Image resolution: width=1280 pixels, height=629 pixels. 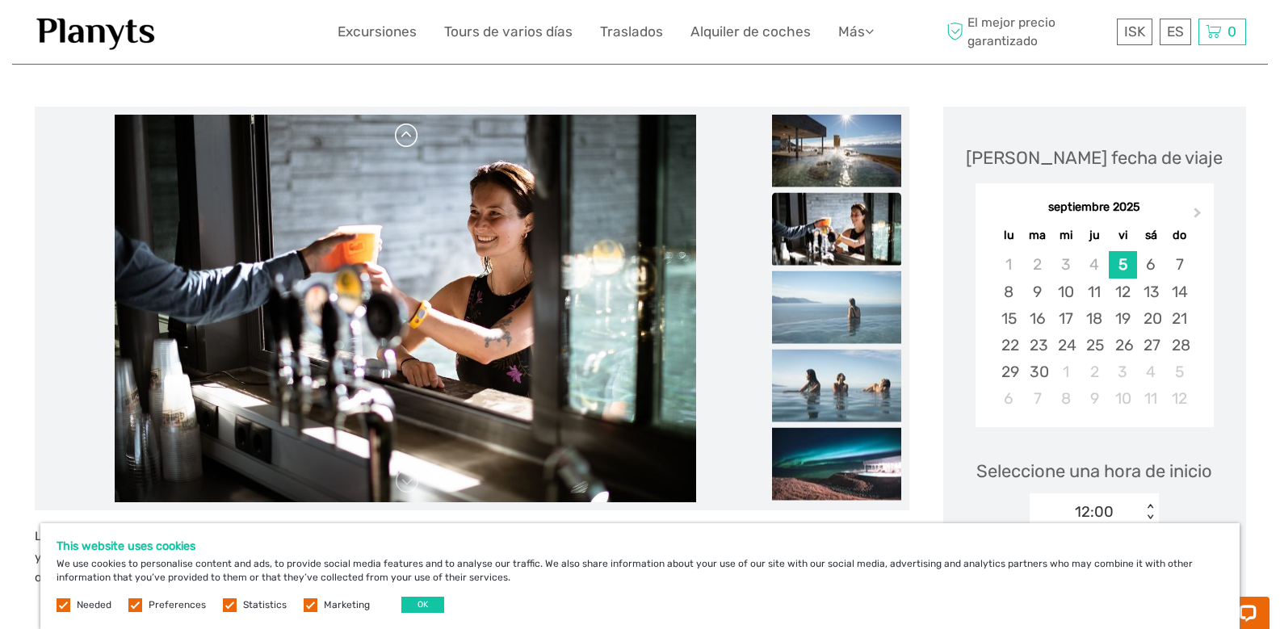 I want to click on div: Choose sábado, 13 de septiembre de 2025, so click(x=1151, y=292).